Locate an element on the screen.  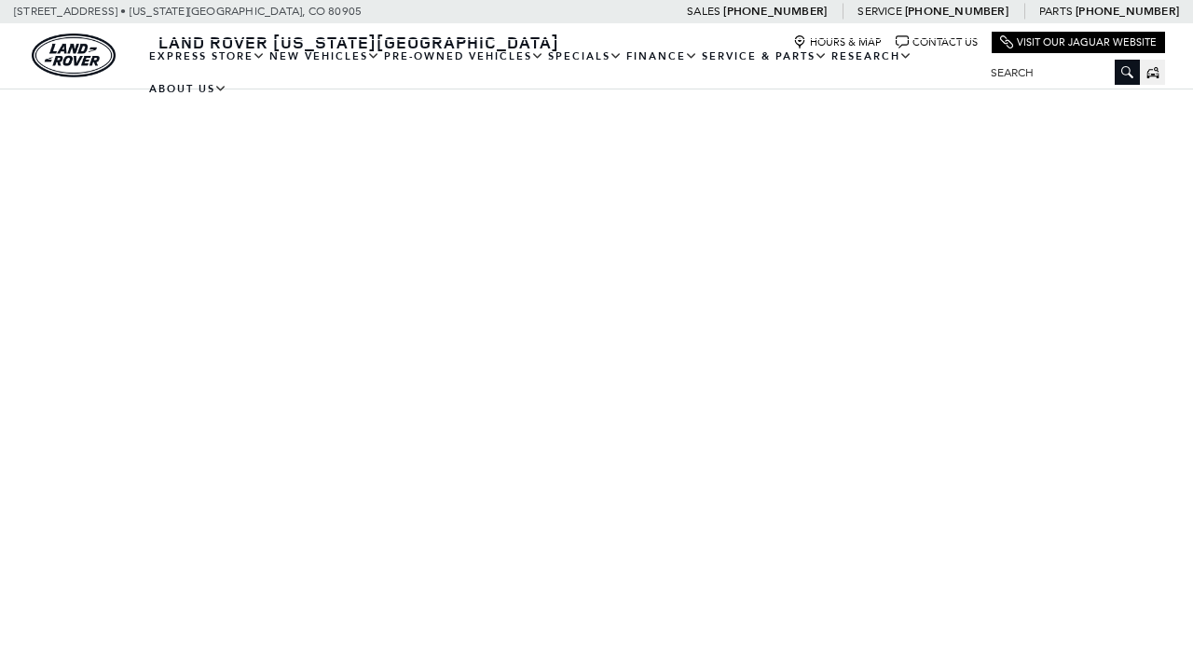
input: Search is located at coordinates (1057, 73).